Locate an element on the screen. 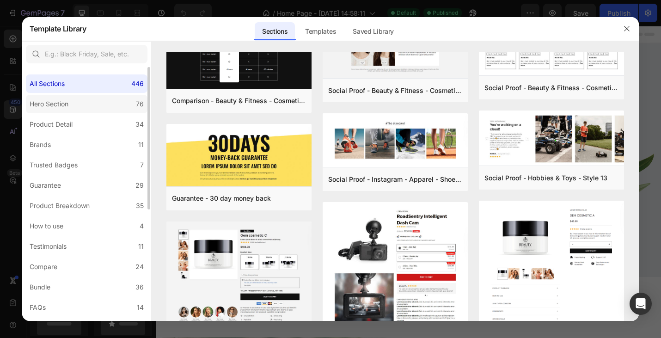  h2: Template Library is located at coordinates (58, 29).